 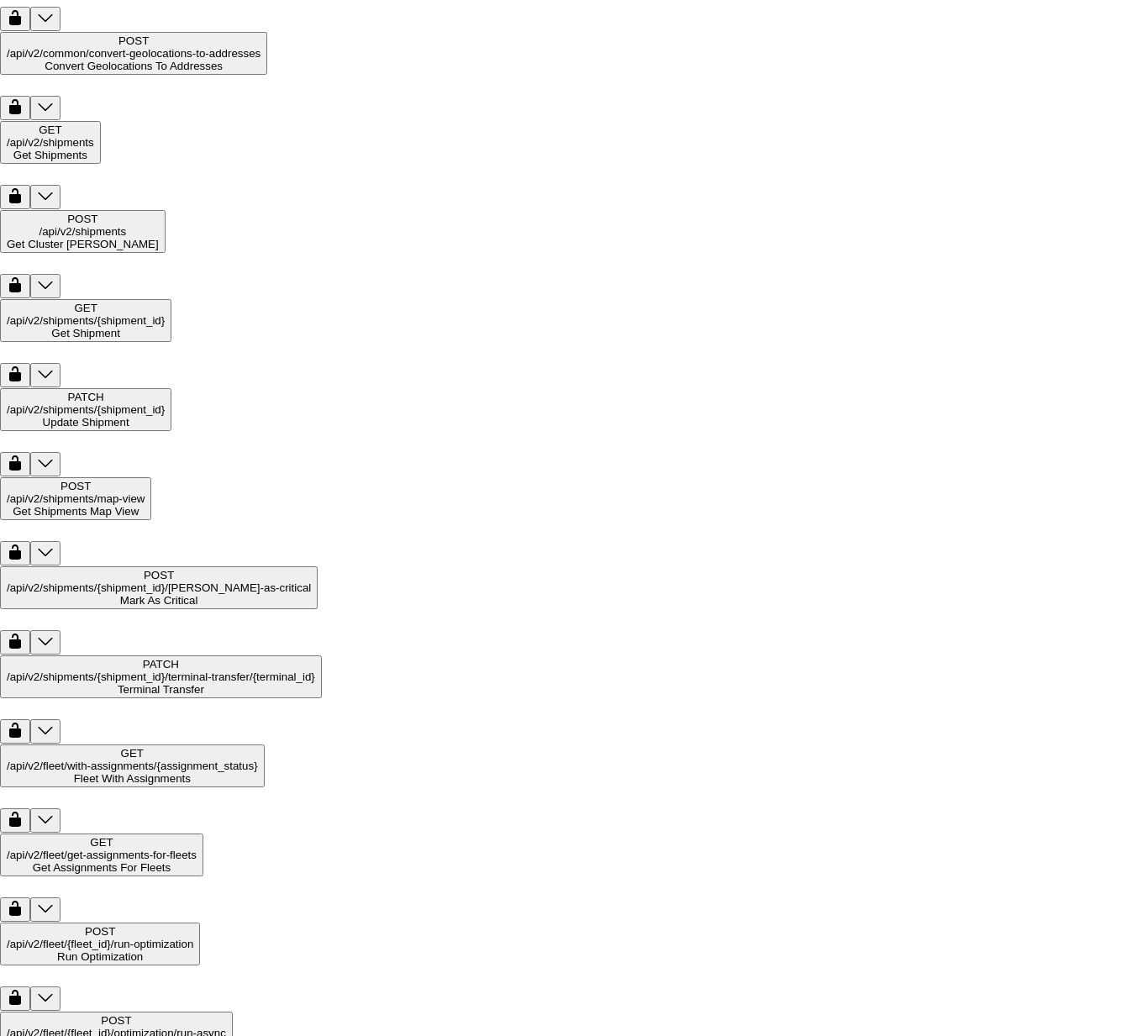 What do you see at coordinates (132, 765) in the screenshot?
I see `span: /api /v2 /fleet /with-assignments /{assignment_status}` at bounding box center [132, 765].